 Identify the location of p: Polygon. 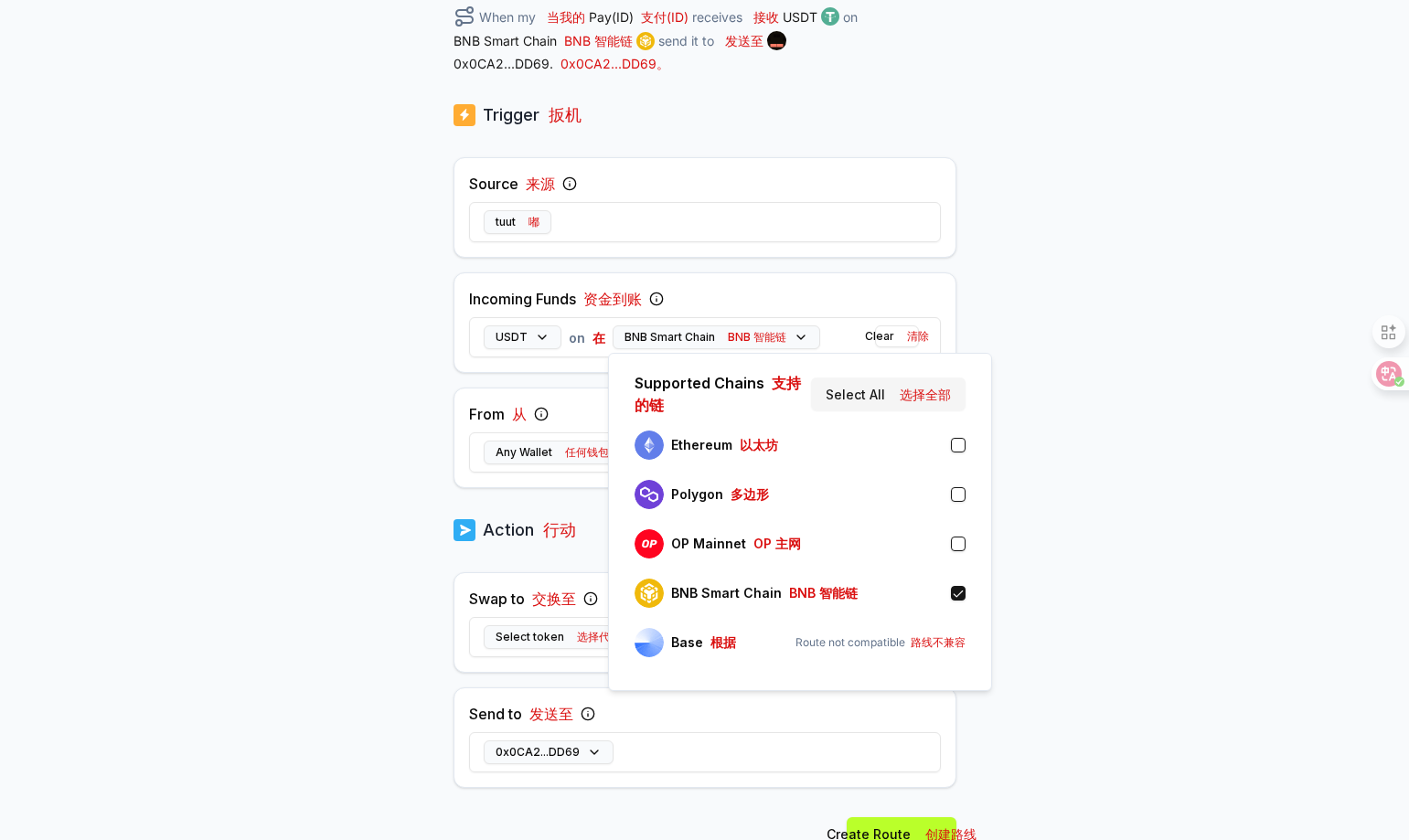
(719, 494).